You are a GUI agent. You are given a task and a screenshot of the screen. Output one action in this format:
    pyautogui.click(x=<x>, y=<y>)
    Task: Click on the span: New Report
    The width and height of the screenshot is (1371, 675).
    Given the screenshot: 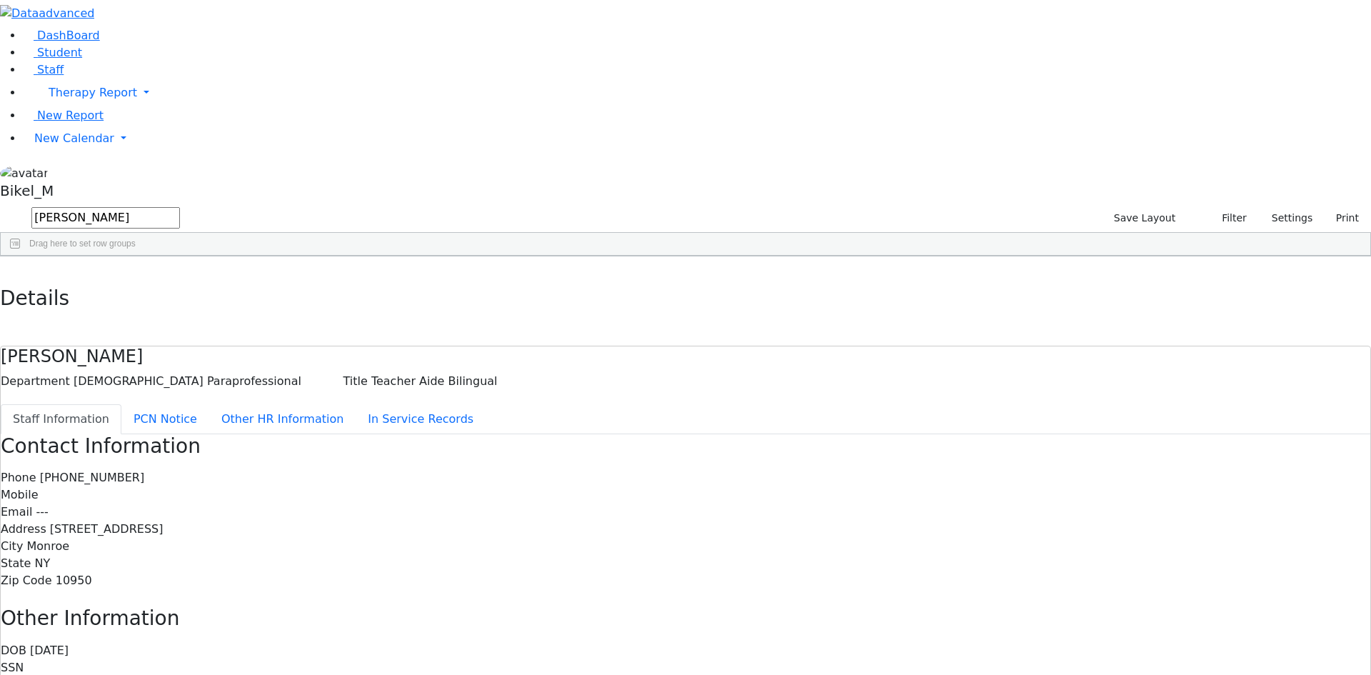 What is the action you would take?
    pyautogui.click(x=70, y=115)
    